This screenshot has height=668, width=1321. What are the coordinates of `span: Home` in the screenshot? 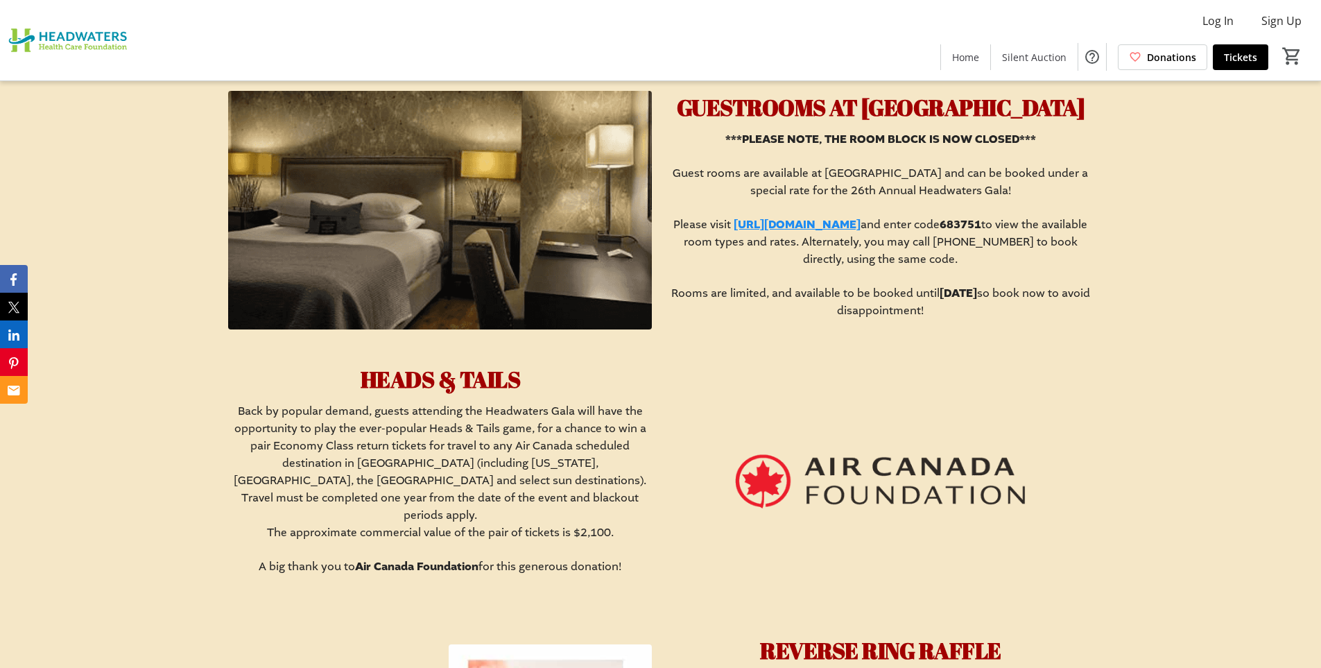 It's located at (965, 57).